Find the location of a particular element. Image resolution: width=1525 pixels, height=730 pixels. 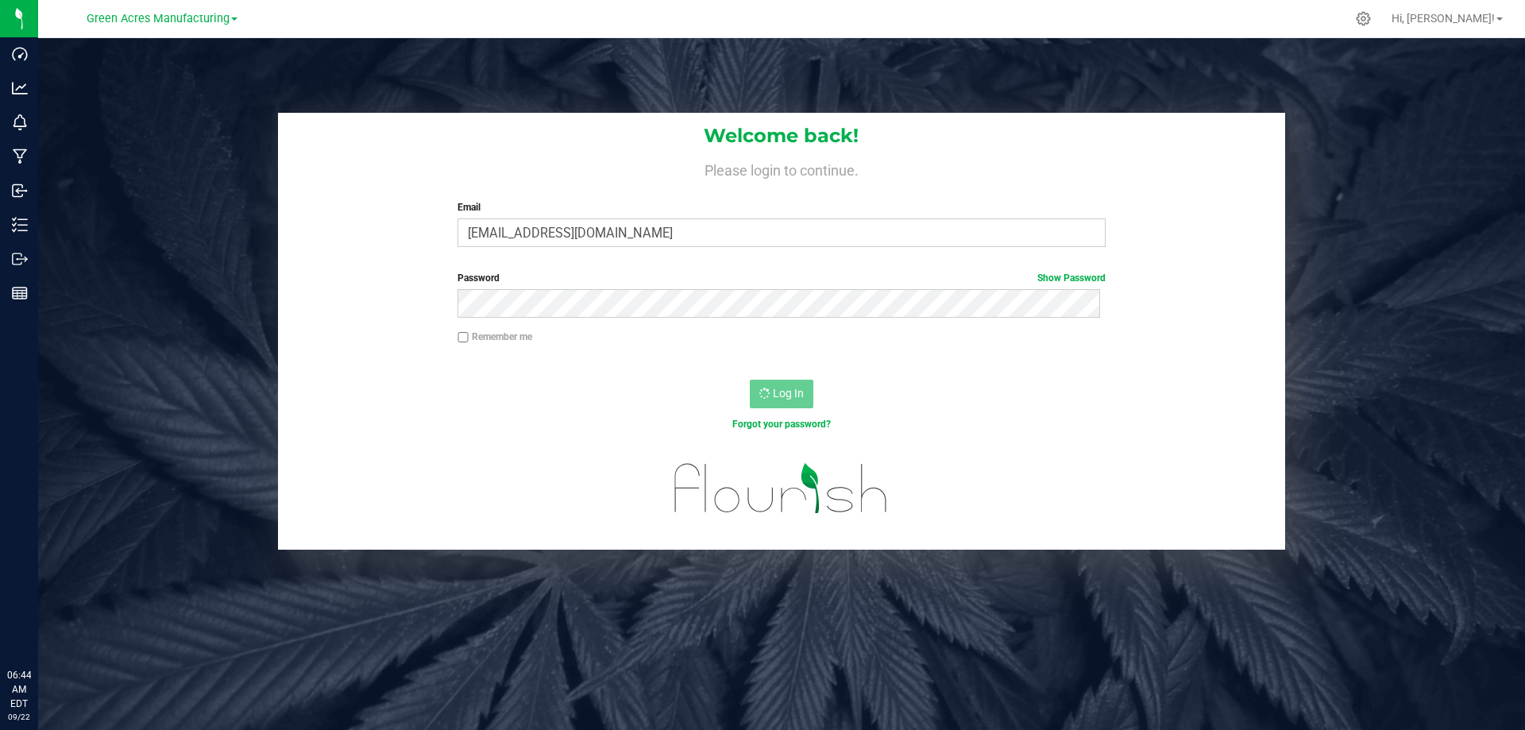

span: Password is located at coordinates (478, 278).